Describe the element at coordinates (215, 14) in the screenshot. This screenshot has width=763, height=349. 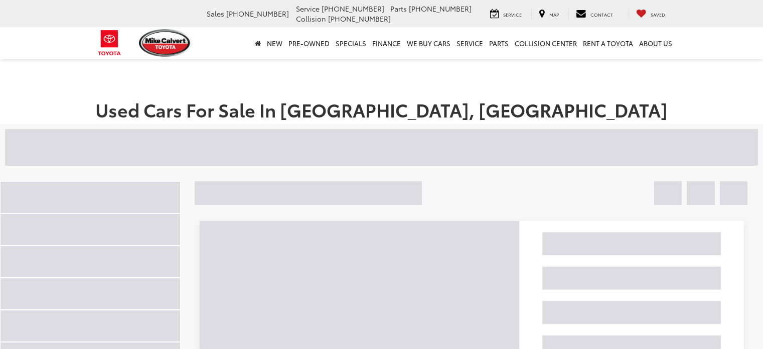
I see `span: Sales` at that location.